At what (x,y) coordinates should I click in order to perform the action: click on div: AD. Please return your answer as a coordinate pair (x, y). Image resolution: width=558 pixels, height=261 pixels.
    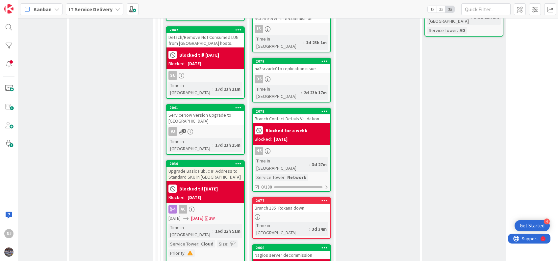
    Looking at the image, I should click on (462, 30).